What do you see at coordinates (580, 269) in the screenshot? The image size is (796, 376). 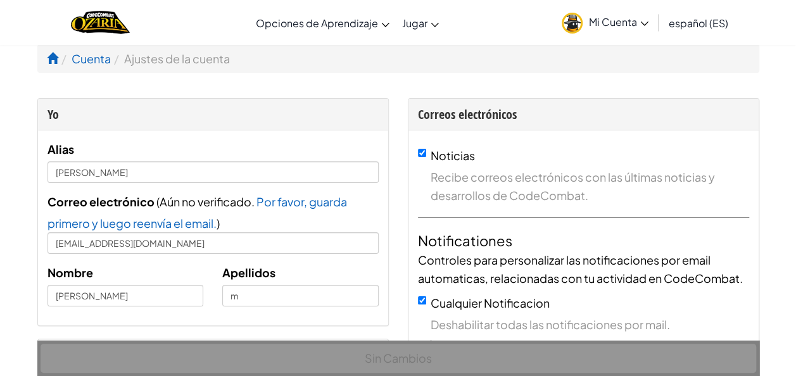 I see `span: Controles para personalizar las notificaciones por email automaticas, relacionadas con tu activid...` at bounding box center [580, 269].